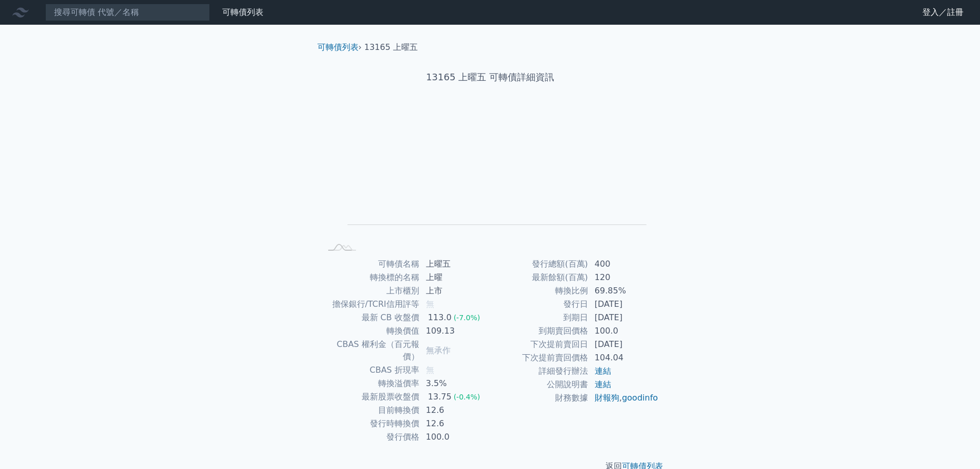 This screenshot has width=980, height=469. What do you see at coordinates (539, 331) in the screenshot?
I see `td: 到期賣回價格` at bounding box center [539, 331].